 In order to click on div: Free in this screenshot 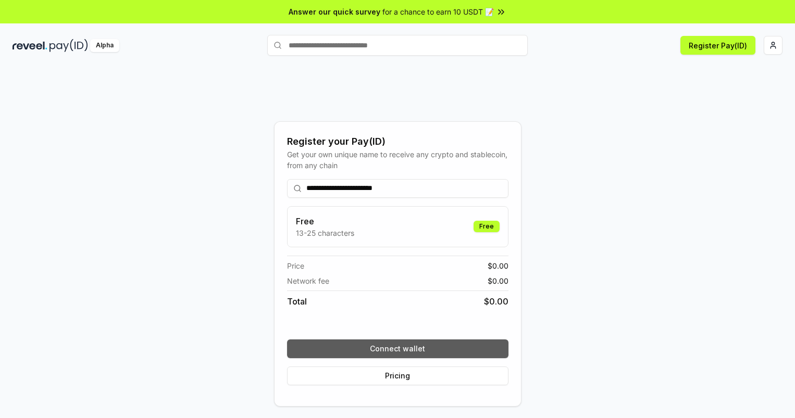, I will do `click(487, 227)`.